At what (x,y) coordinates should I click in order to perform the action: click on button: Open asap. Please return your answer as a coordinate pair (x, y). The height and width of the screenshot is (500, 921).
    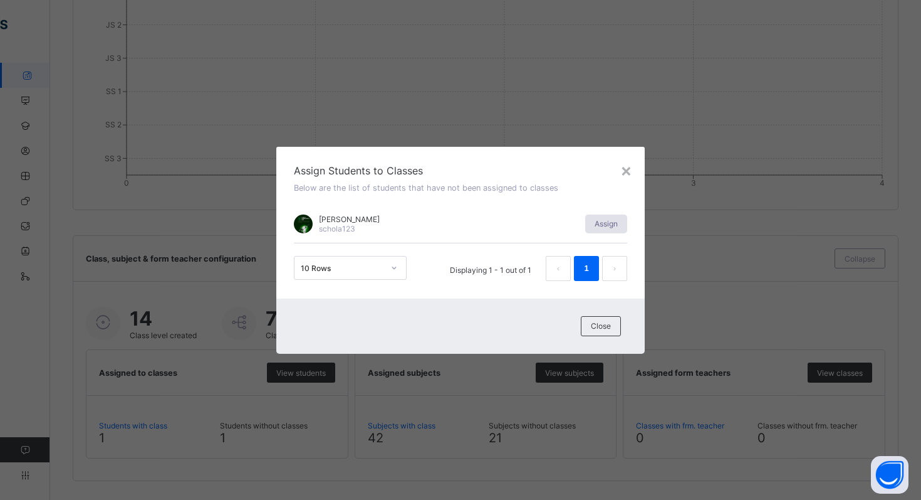
    Looking at the image, I should click on (890, 474).